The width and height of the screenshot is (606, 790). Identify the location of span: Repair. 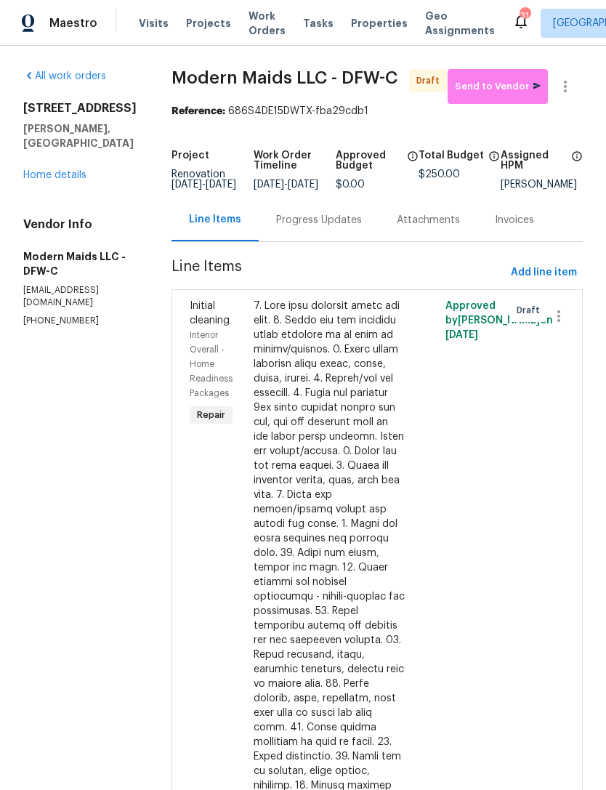
(211, 415).